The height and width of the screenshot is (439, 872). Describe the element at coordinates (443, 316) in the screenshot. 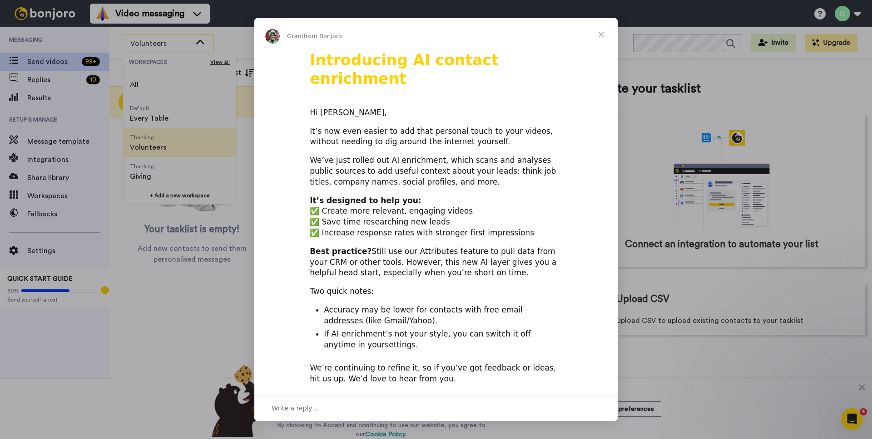

I see `li: Accuracy may be lower for contacts with free email addresses (like Gmail/Yahoo).` at that location.